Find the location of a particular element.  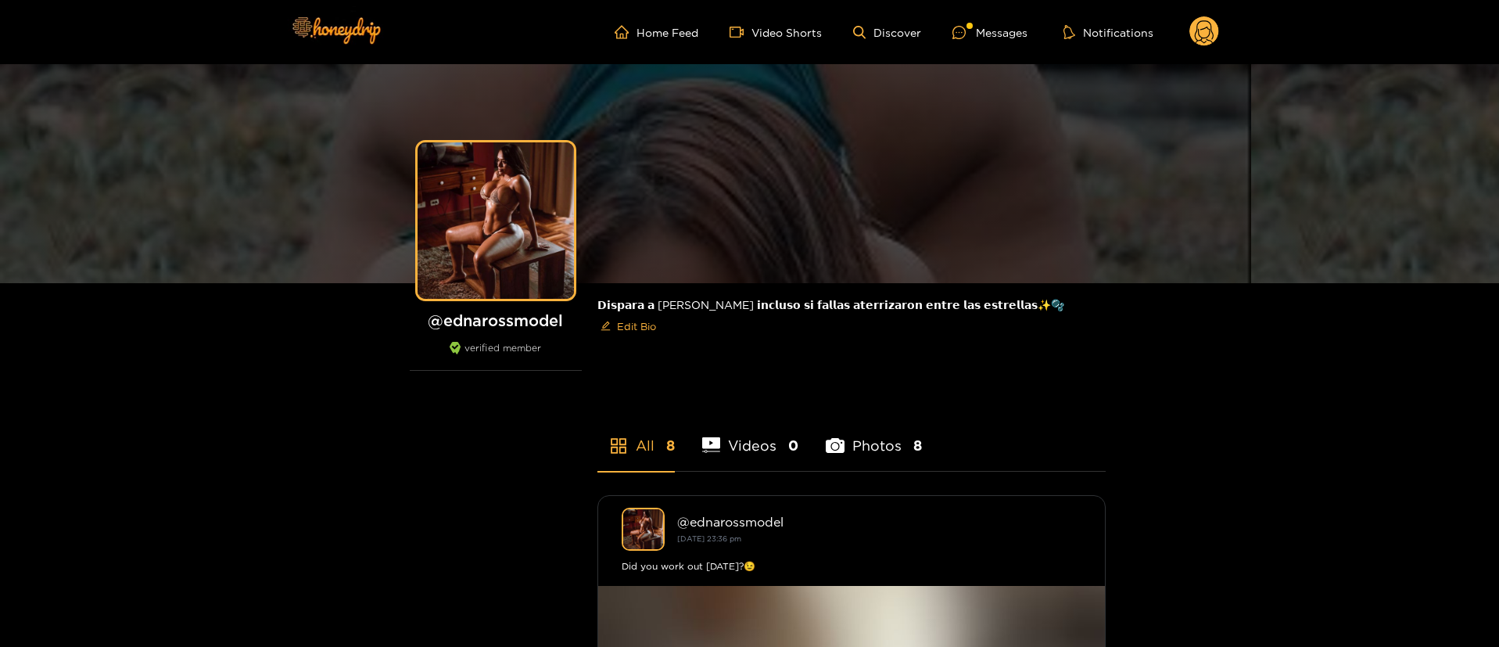

span: video-camera is located at coordinates (740, 32).